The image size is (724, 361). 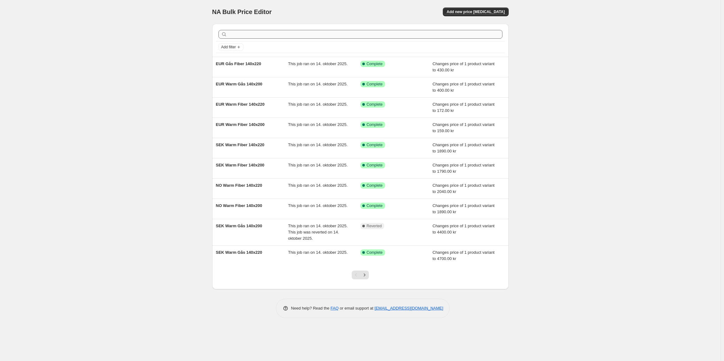 What do you see at coordinates (240, 104) in the screenshot?
I see `span: EUR Warm Fiber 140x220` at bounding box center [240, 104].